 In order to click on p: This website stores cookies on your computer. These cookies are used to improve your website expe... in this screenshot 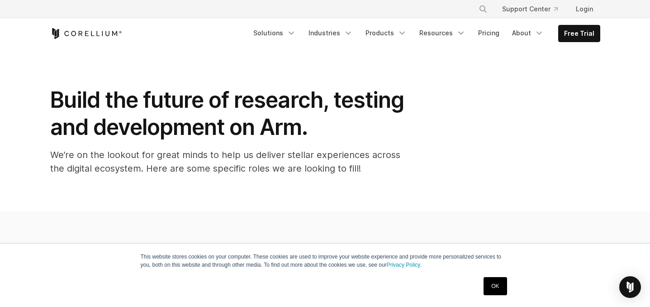, I will do `click(325, 261)`.